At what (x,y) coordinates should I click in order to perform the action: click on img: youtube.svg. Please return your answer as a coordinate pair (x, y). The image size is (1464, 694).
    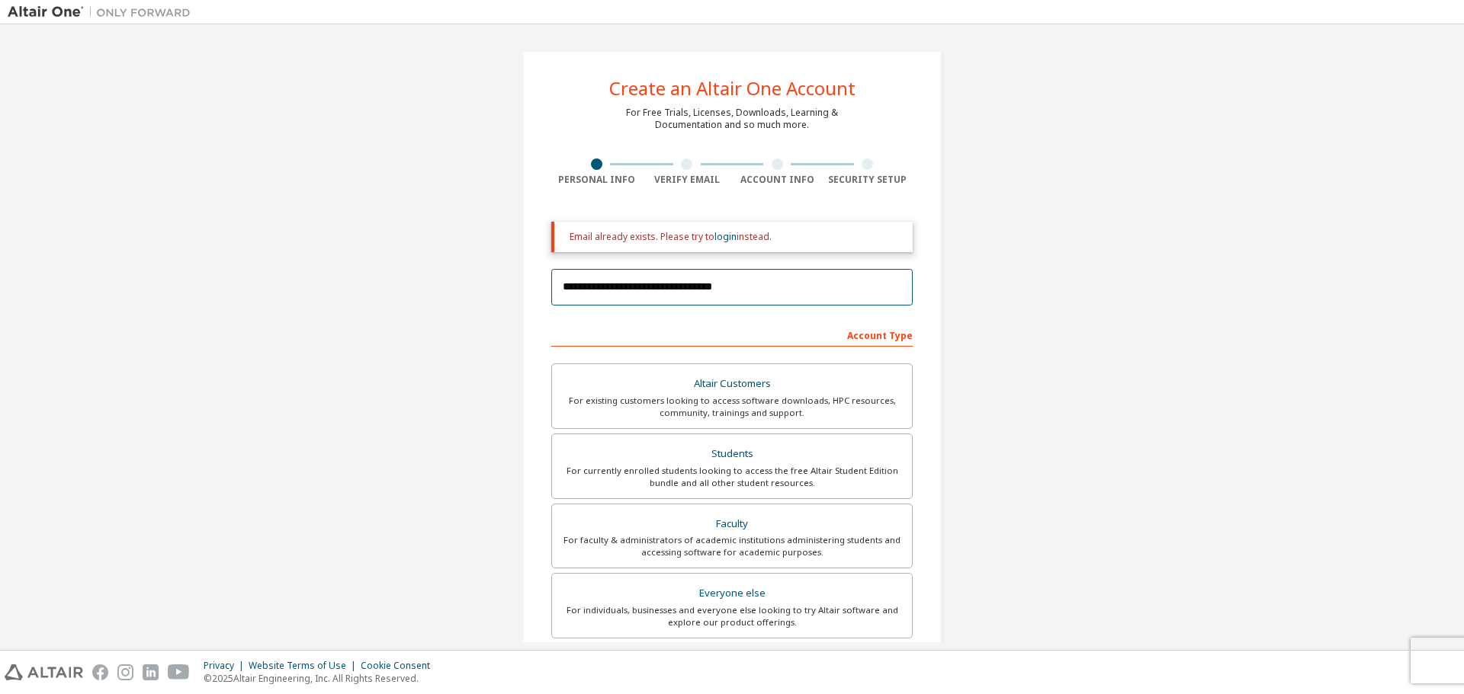
    Looking at the image, I should click on (178, 672).